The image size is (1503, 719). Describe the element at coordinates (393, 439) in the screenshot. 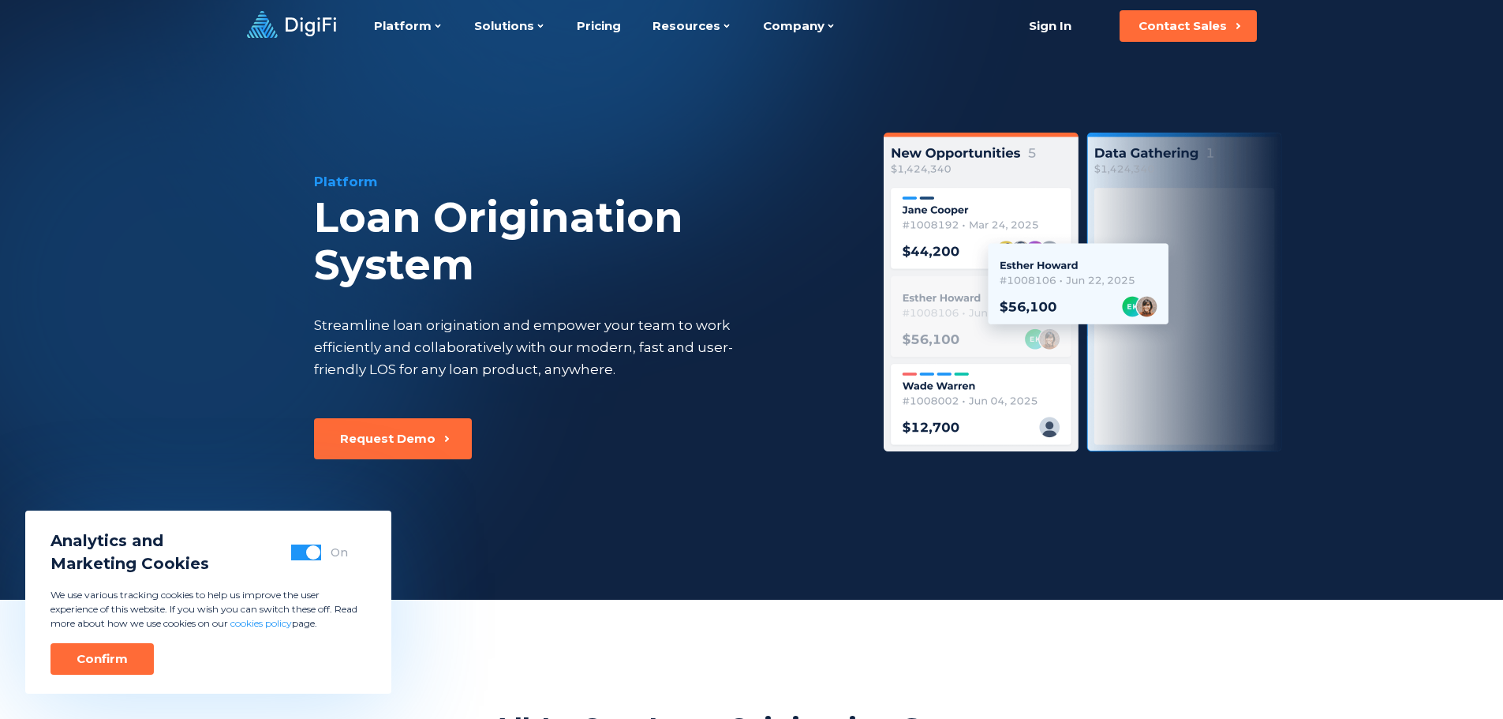

I see `button: Request Demo` at that location.